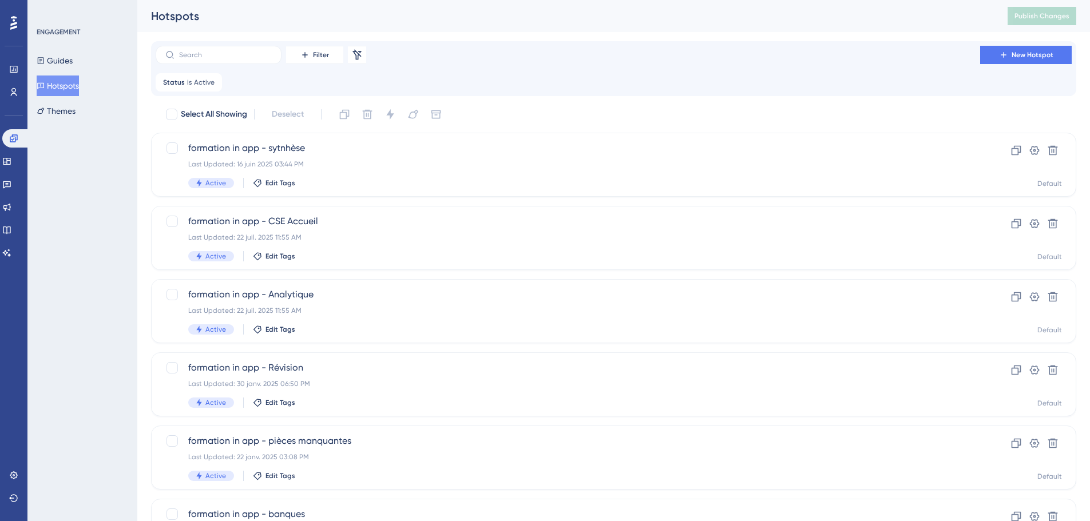 This screenshot has width=1090, height=521. I want to click on span: formation in app - Révision, so click(567, 368).